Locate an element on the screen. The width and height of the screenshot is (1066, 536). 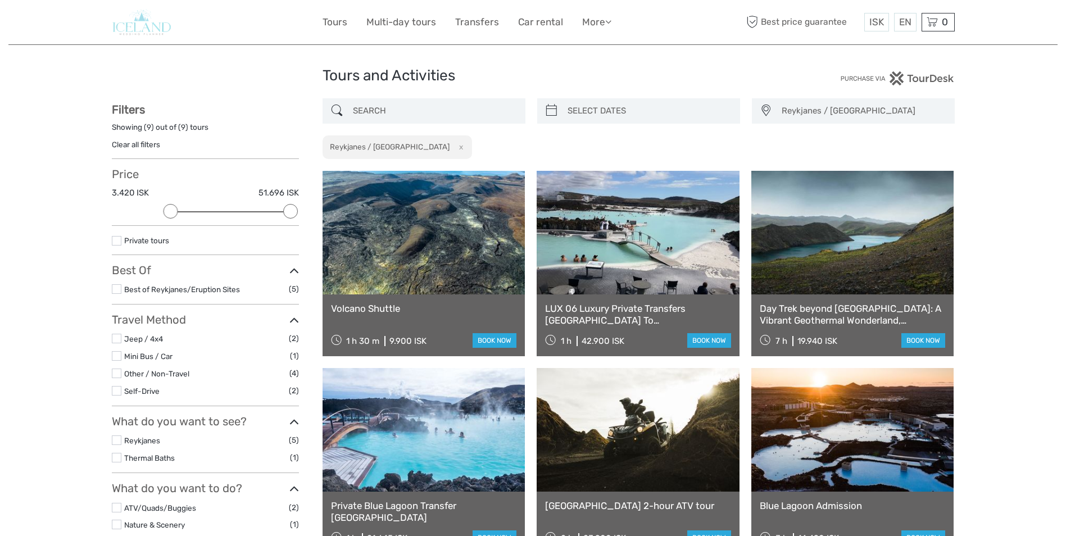
a: Tours is located at coordinates (335, 22).